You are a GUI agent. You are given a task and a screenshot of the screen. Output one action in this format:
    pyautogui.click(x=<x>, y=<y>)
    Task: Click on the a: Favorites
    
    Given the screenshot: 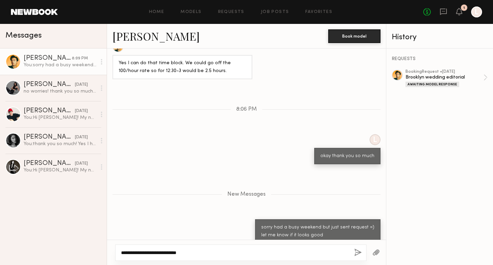 What is the action you would take?
    pyautogui.click(x=319, y=12)
    